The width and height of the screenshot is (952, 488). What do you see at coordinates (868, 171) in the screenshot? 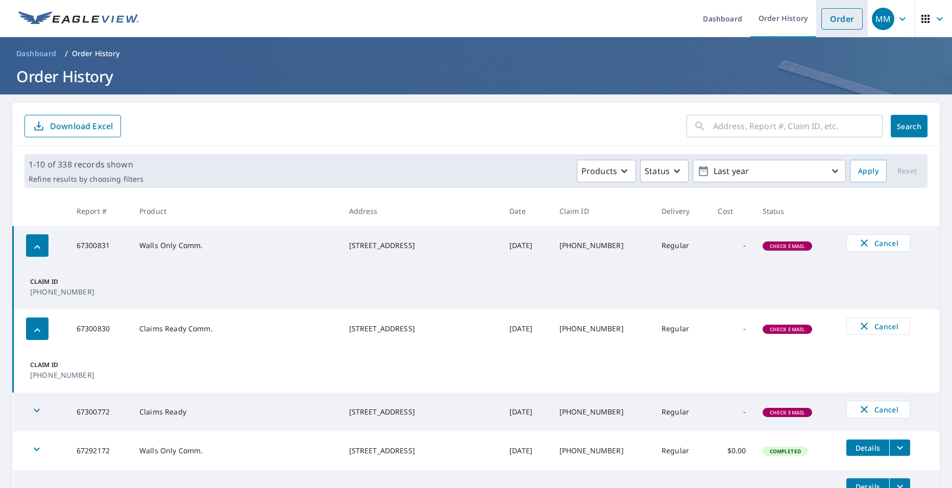
I see `span: Apply` at bounding box center [868, 171].